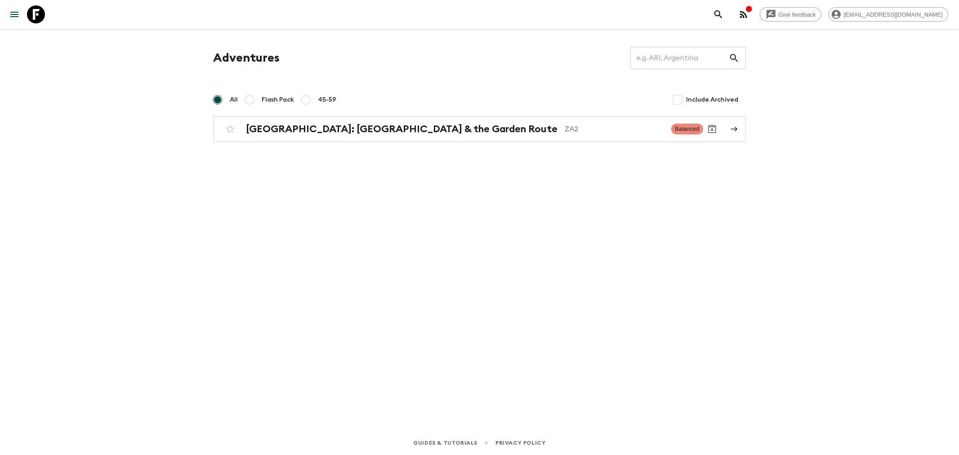 The height and width of the screenshot is (455, 959). I want to click on span: 45-59, so click(327, 100).